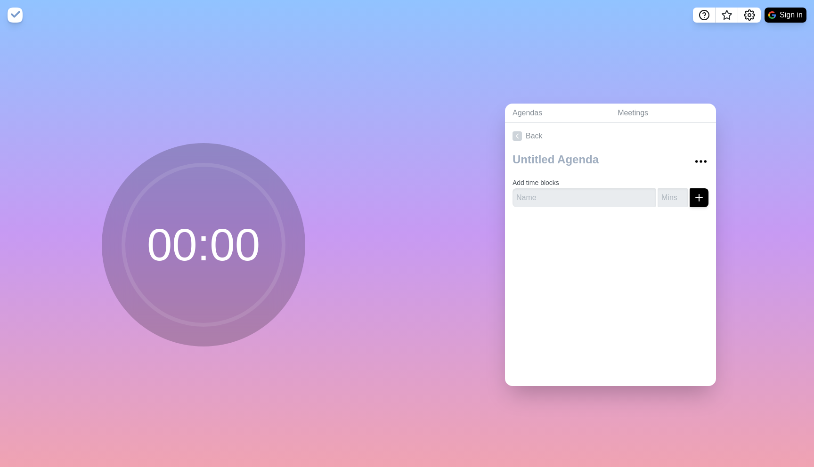  I want to click on a: Meetings, so click(663, 113).